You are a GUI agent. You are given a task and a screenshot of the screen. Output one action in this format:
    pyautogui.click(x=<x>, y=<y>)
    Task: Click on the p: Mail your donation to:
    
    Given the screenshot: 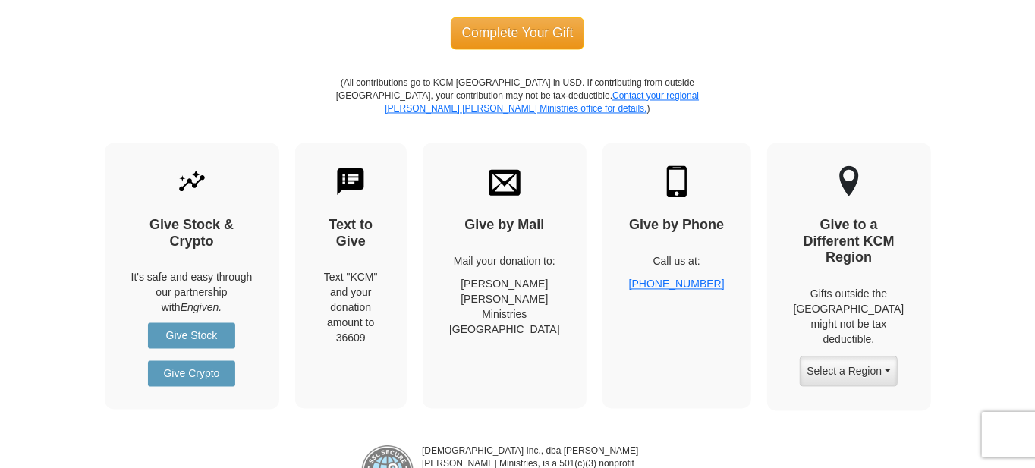 What is the action you would take?
    pyautogui.click(x=504, y=261)
    